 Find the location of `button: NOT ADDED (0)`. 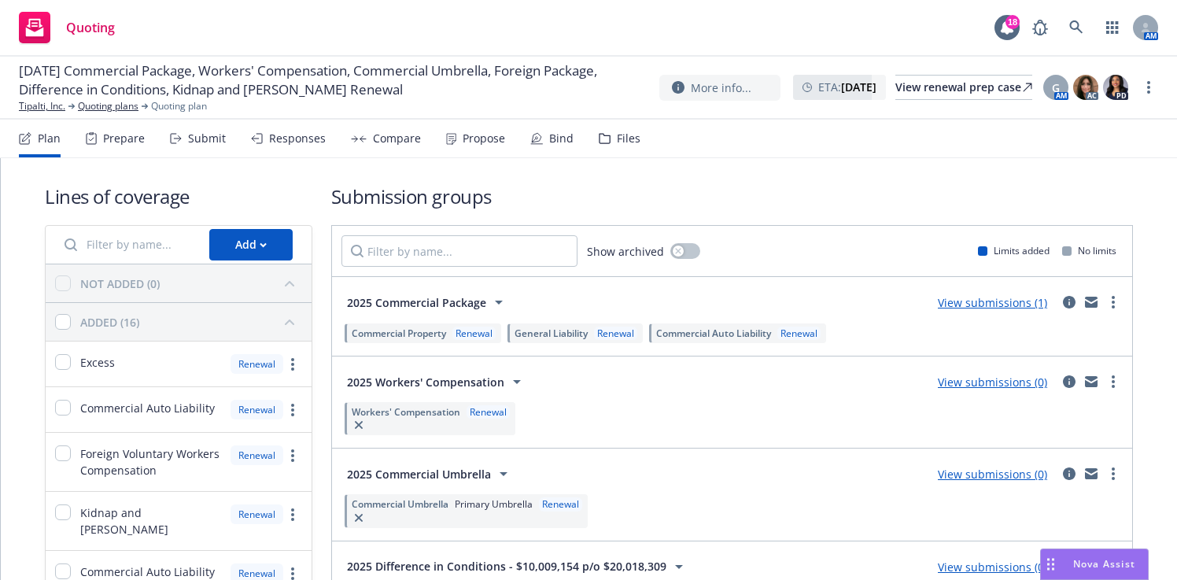

button: NOT ADDED (0) is located at coordinates (191, 283).